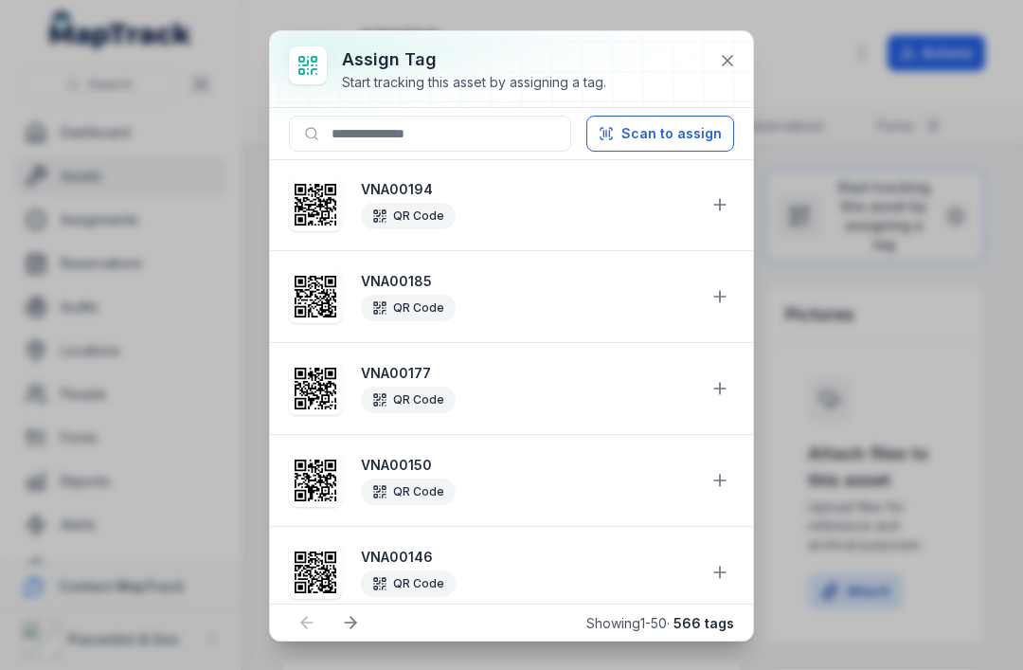 The height and width of the screenshot is (670, 1023). What do you see at coordinates (704, 622) in the screenshot?
I see `strong: 566 tags` at bounding box center [704, 622].